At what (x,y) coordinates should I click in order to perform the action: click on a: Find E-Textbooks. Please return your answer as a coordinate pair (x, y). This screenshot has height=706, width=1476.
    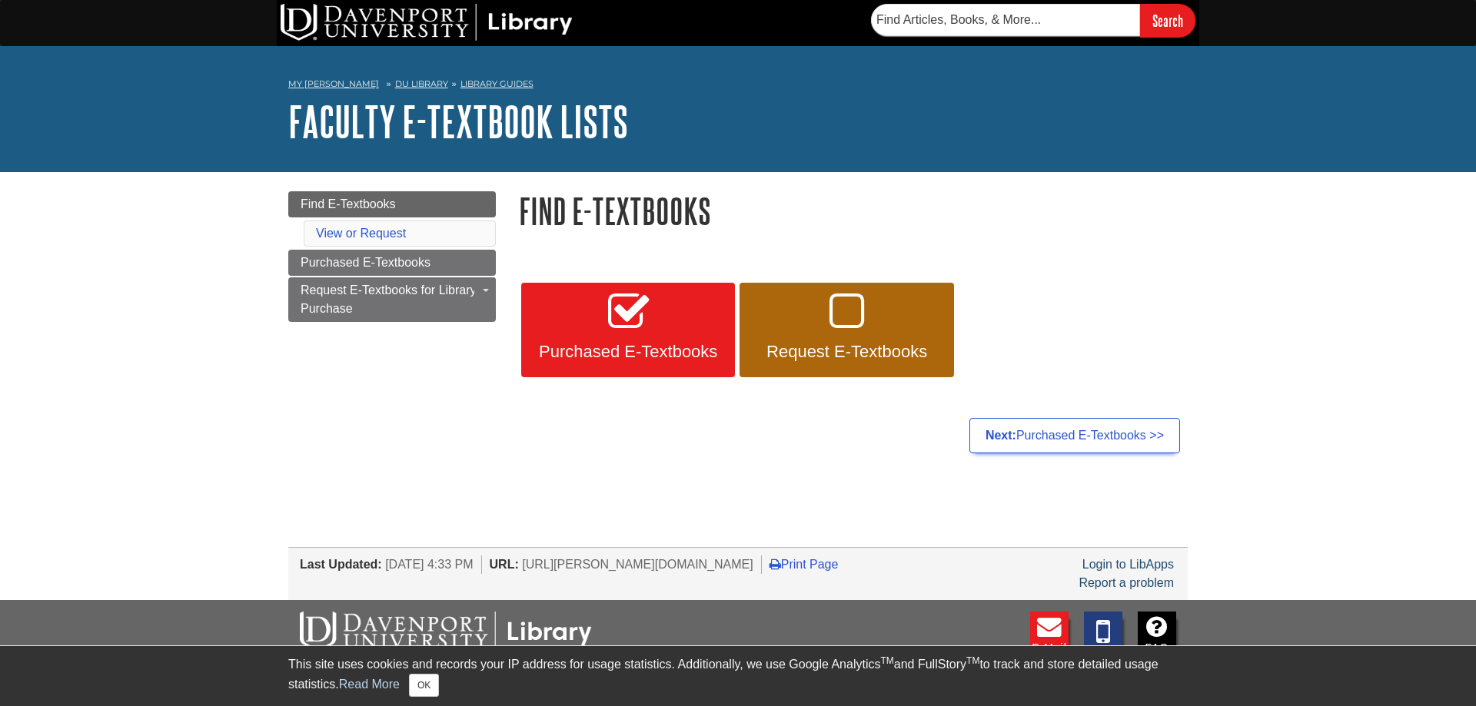
    Looking at the image, I should click on (392, 204).